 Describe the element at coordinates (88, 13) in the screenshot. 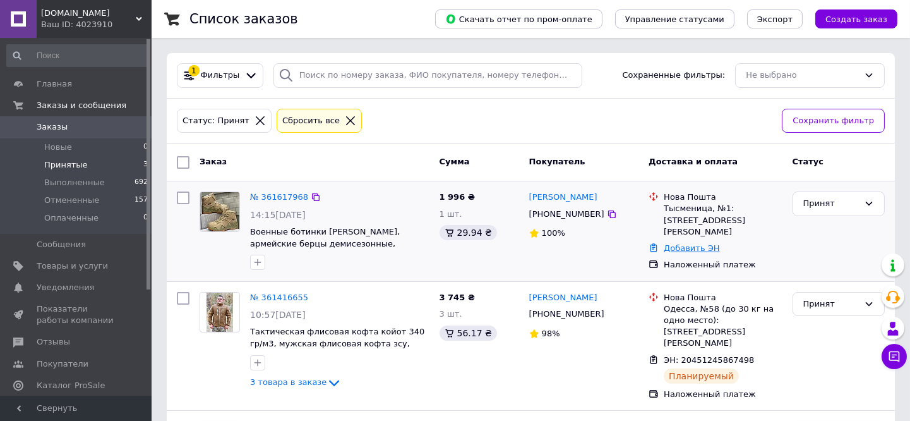

I see `span: Байрактар.ua` at that location.